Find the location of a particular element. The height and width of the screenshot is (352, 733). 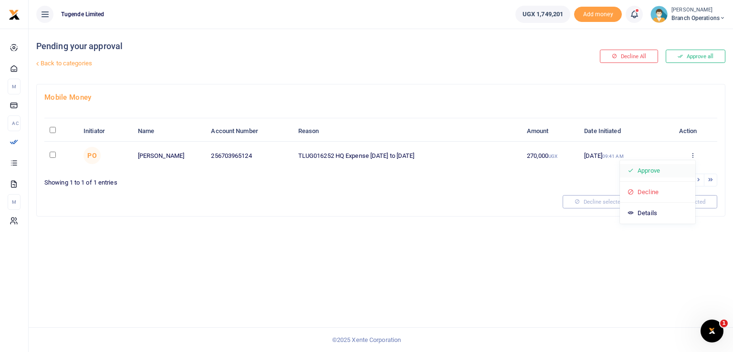

li: Ac is located at coordinates (14, 123).